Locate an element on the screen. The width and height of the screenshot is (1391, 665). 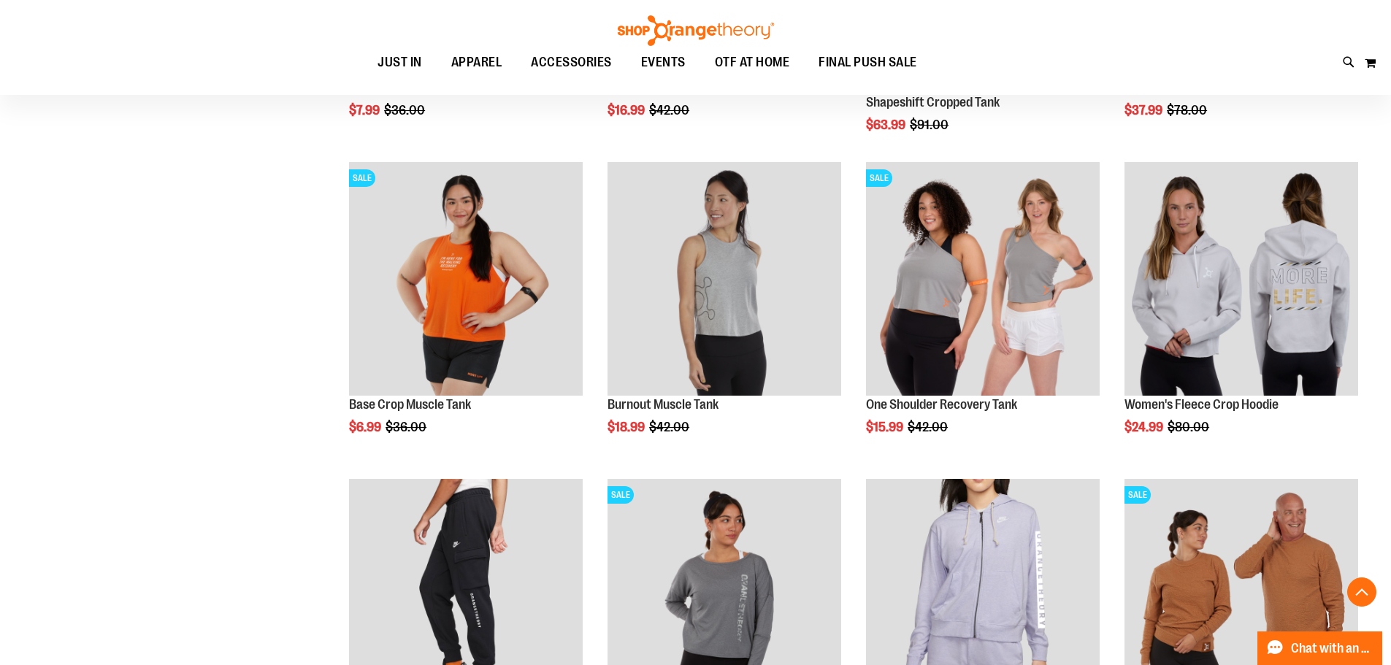
img: Product image for Base Crop Muscle Tank is located at coordinates (466, 279).